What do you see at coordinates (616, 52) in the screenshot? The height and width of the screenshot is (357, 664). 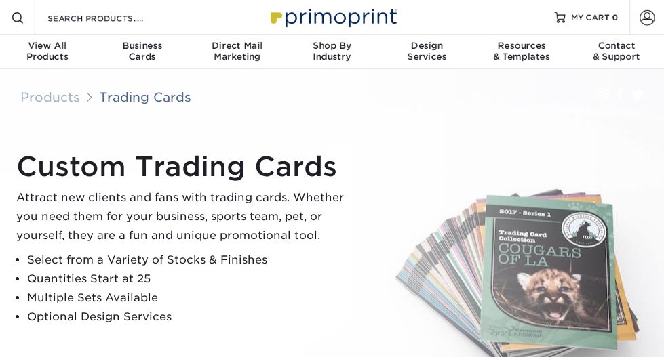 I see `a: Contact& Support` at bounding box center [616, 52].